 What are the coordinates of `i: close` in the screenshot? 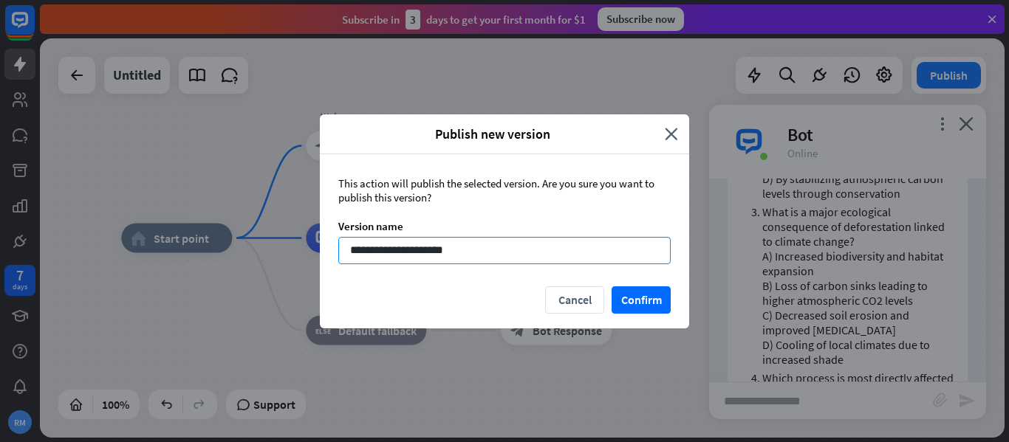 It's located at (671, 134).